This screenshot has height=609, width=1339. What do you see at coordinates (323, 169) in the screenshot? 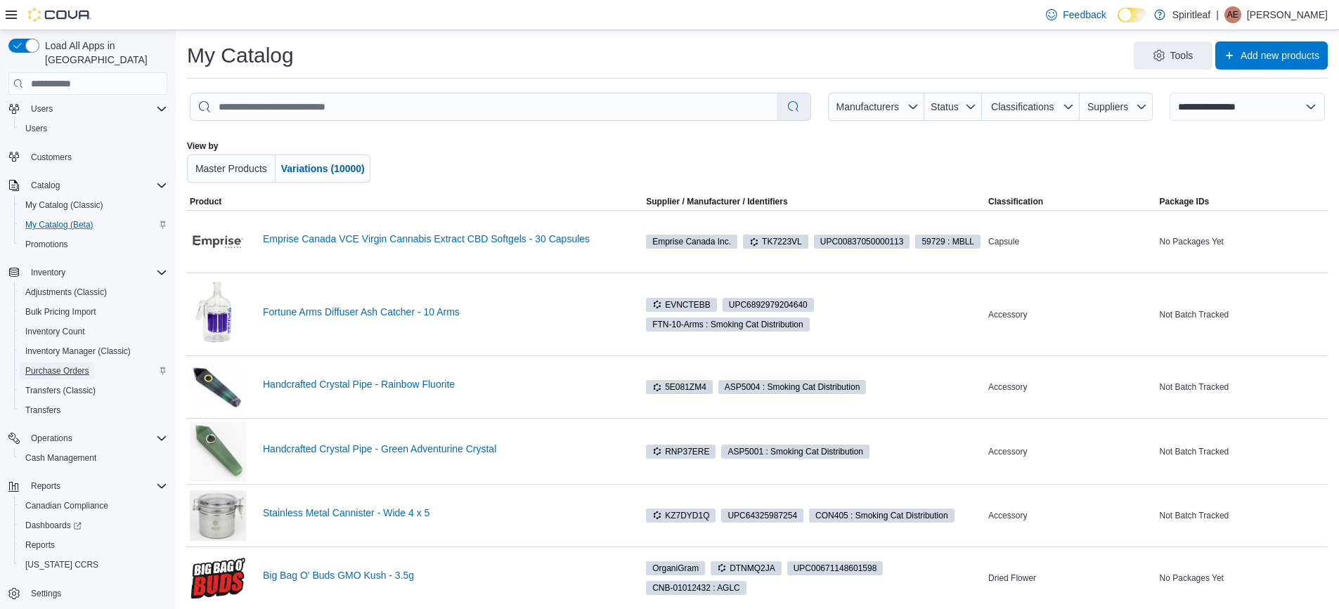
I see `span: Variations (10000)` at bounding box center [323, 169].